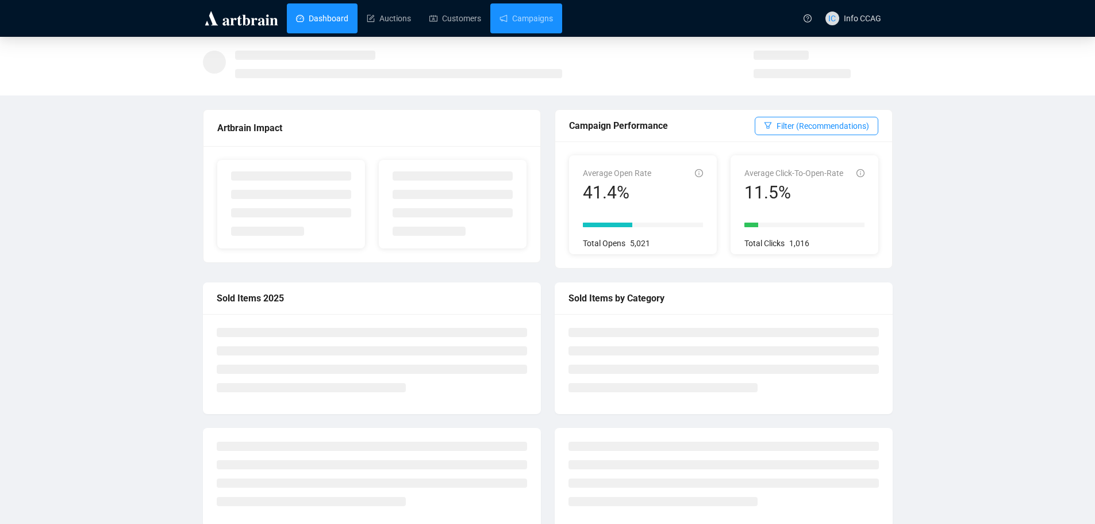 The width and height of the screenshot is (1095, 524). Describe the element at coordinates (241, 18) in the screenshot. I see `img: logo` at that location.